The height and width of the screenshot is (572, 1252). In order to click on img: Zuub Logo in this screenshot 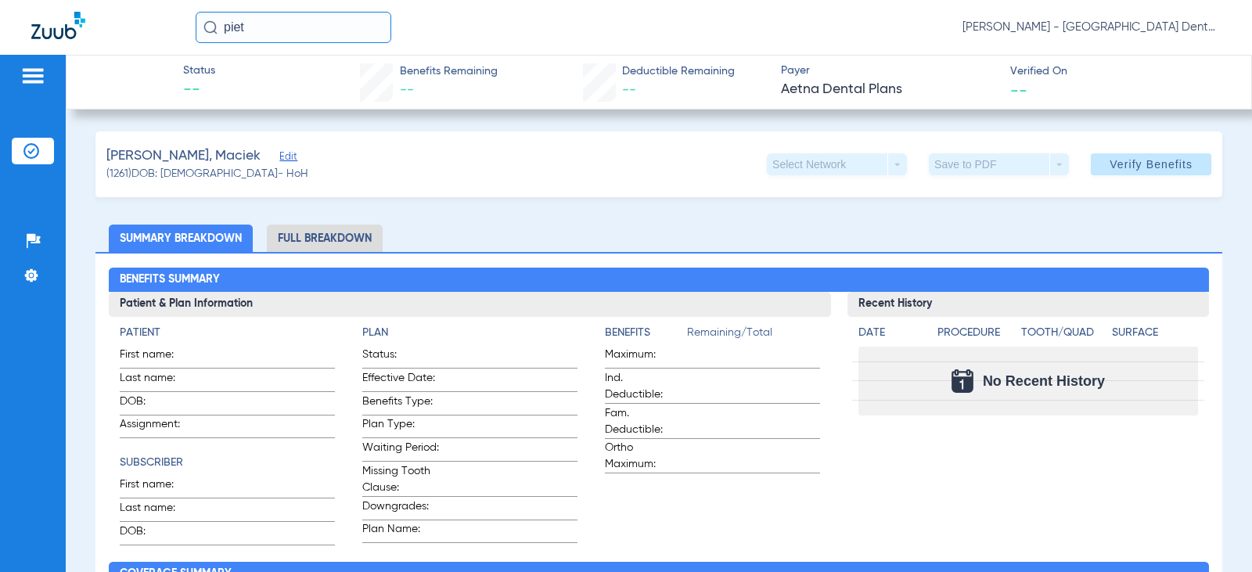, I will do `click(58, 25)`.